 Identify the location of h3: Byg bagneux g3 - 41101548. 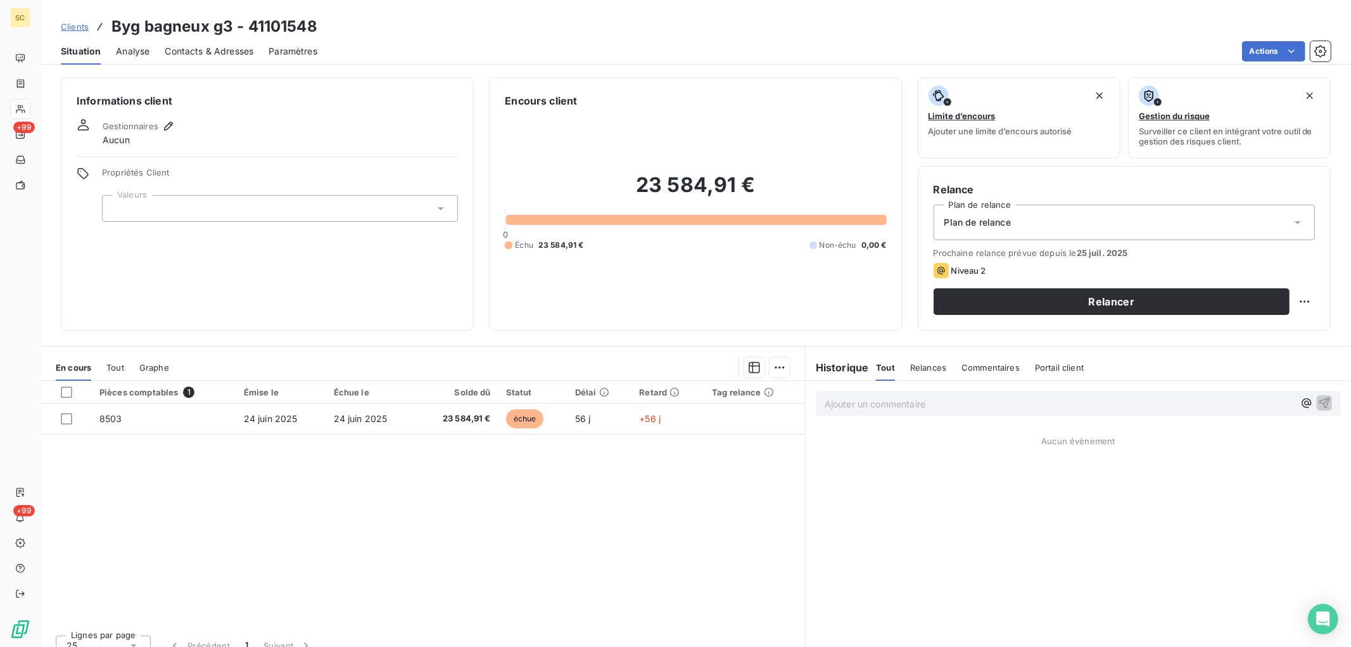
(214, 27).